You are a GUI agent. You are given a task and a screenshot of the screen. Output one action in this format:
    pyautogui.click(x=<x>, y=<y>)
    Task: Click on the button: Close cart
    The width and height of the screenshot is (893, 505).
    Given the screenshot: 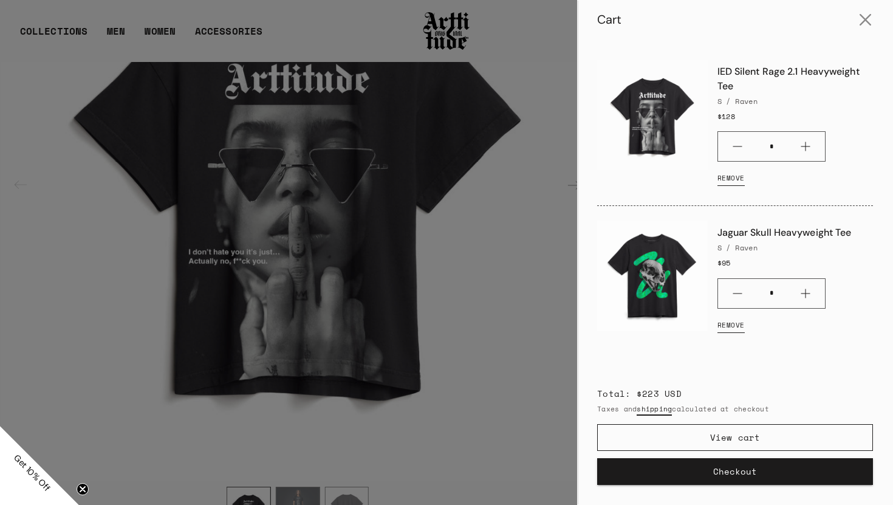 What is the action you would take?
    pyautogui.click(x=866, y=20)
    